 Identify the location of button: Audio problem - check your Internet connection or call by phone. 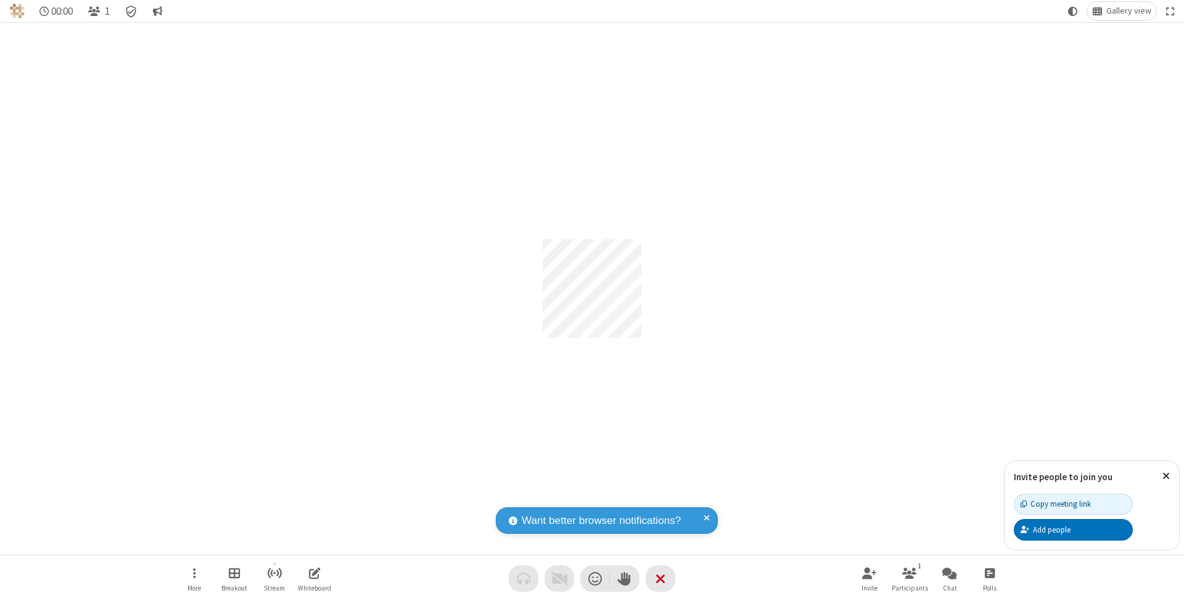
(524, 579).